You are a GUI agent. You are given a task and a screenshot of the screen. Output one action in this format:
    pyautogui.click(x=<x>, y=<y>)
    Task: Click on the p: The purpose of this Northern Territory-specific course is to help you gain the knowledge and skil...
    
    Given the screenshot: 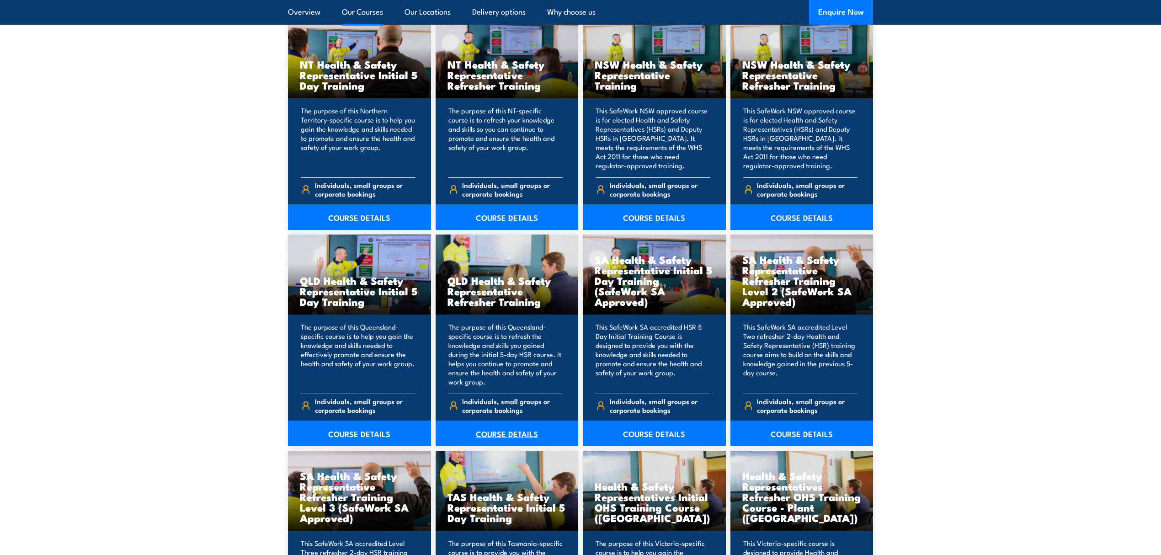 What is the action you would take?
    pyautogui.click(x=358, y=138)
    